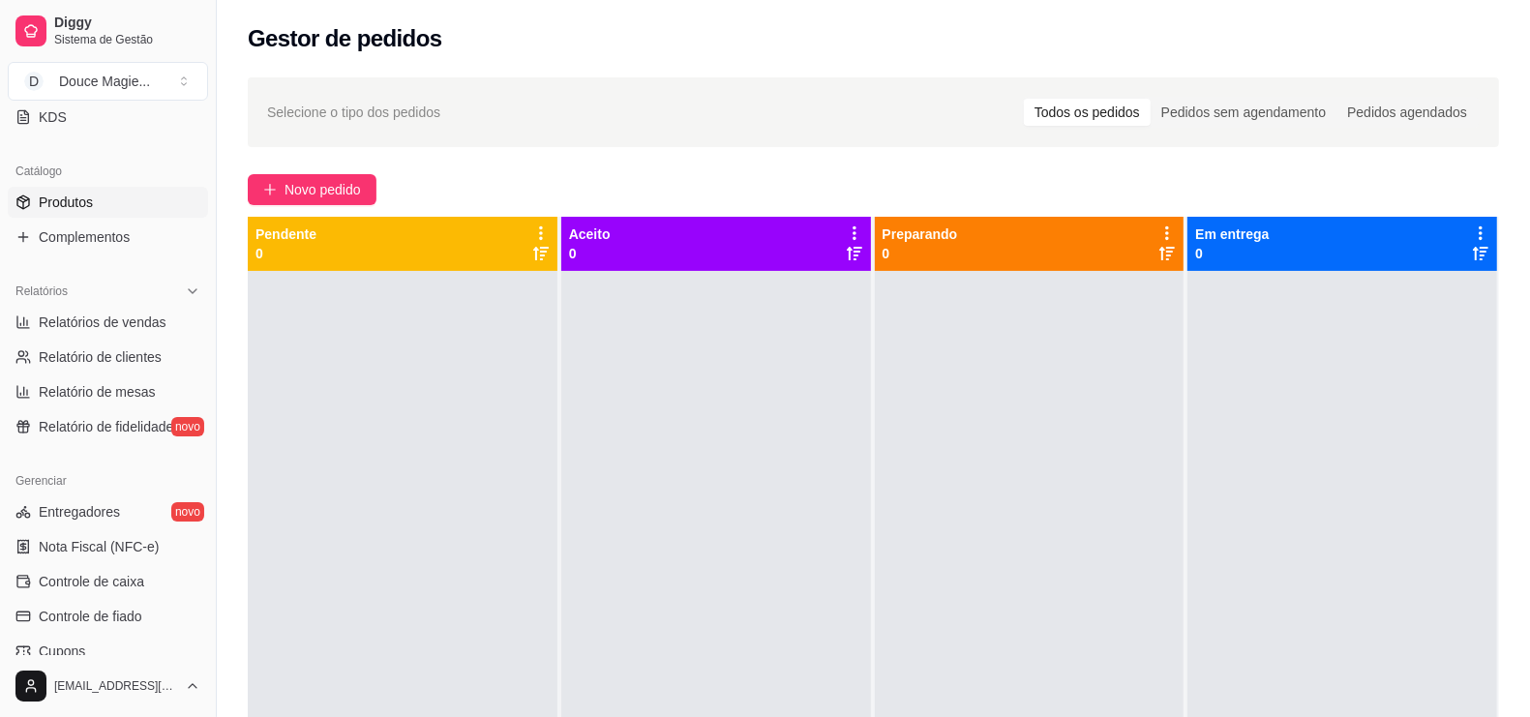 The width and height of the screenshot is (1530, 717). I want to click on div: Douce Magie ..., so click(104, 81).